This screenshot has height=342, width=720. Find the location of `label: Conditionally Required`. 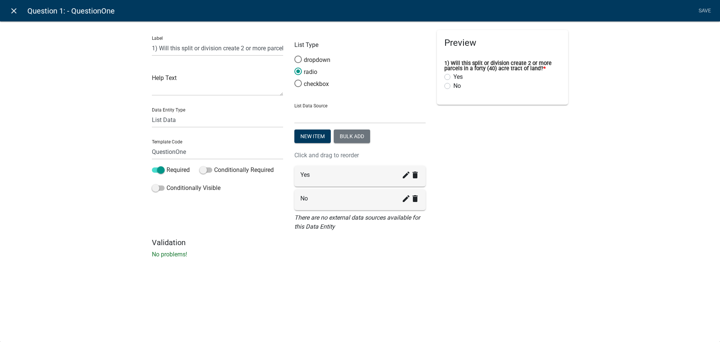

label: Conditionally Required is located at coordinates (237, 170).